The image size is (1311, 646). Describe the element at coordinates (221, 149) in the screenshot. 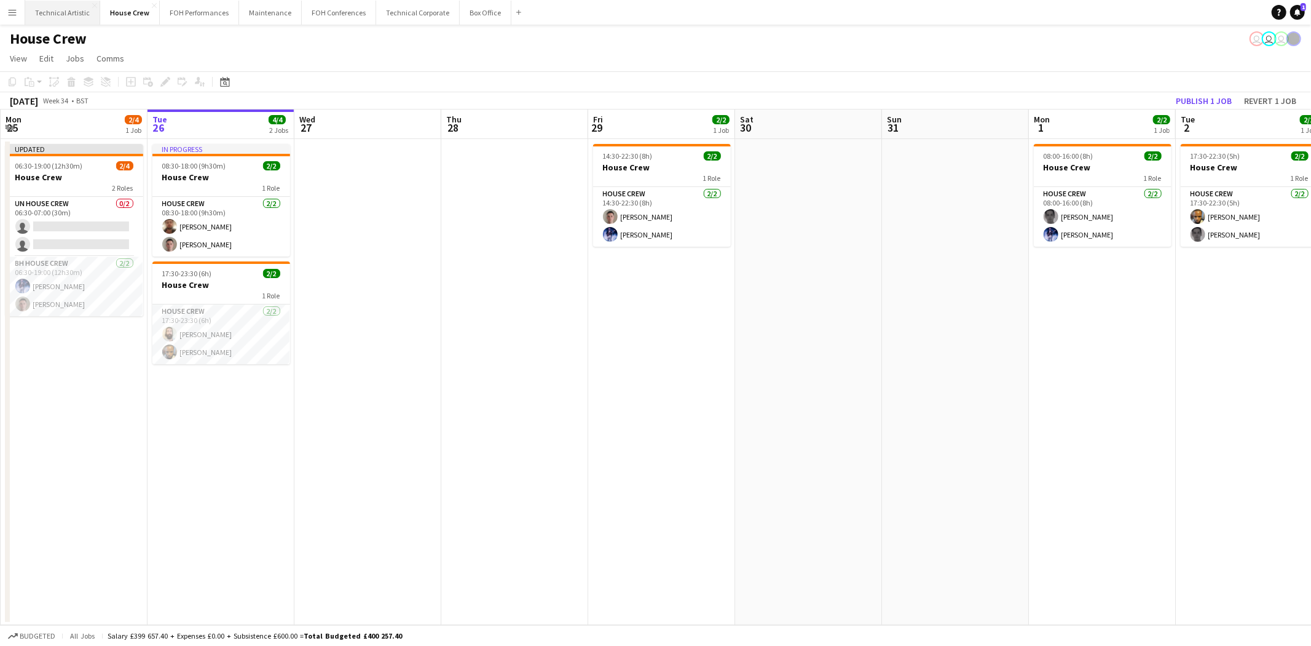

I see `div: In progress` at that location.